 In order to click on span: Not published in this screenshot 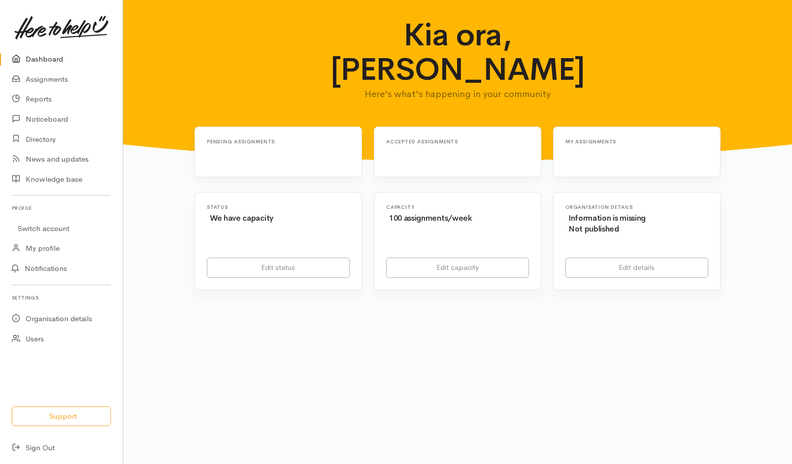, I will do `click(593, 228)`.